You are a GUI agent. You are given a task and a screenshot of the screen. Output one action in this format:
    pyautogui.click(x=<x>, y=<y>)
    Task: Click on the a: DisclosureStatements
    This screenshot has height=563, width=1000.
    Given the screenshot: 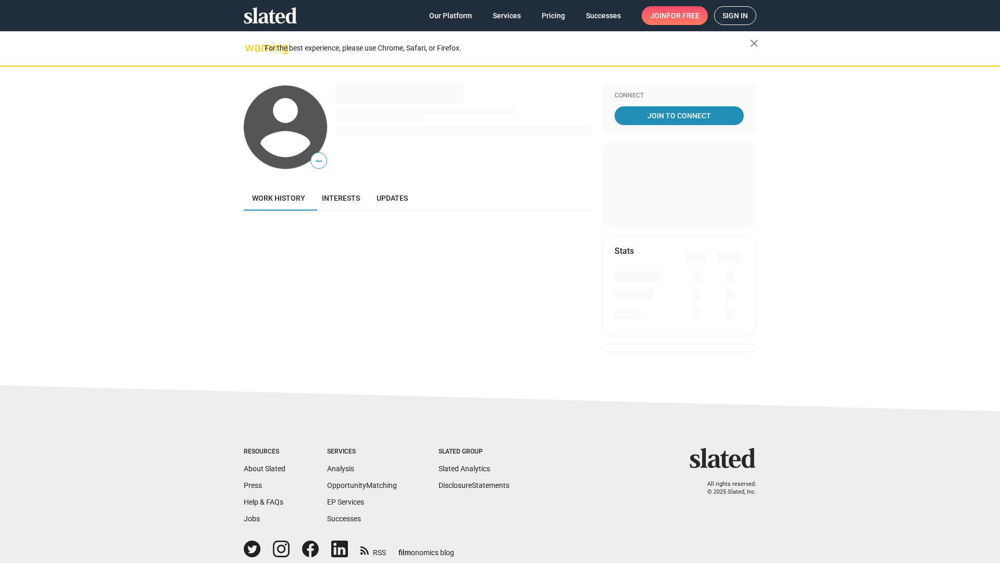 What is the action you would take?
    pyautogui.click(x=474, y=485)
    